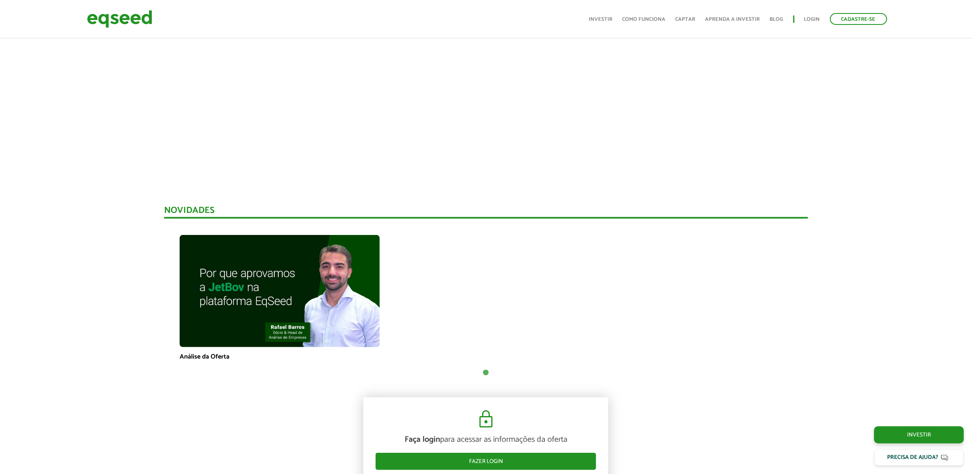 The width and height of the screenshot is (972, 474). What do you see at coordinates (486, 373) in the screenshot?
I see `button: 1 of 1` at bounding box center [486, 373].